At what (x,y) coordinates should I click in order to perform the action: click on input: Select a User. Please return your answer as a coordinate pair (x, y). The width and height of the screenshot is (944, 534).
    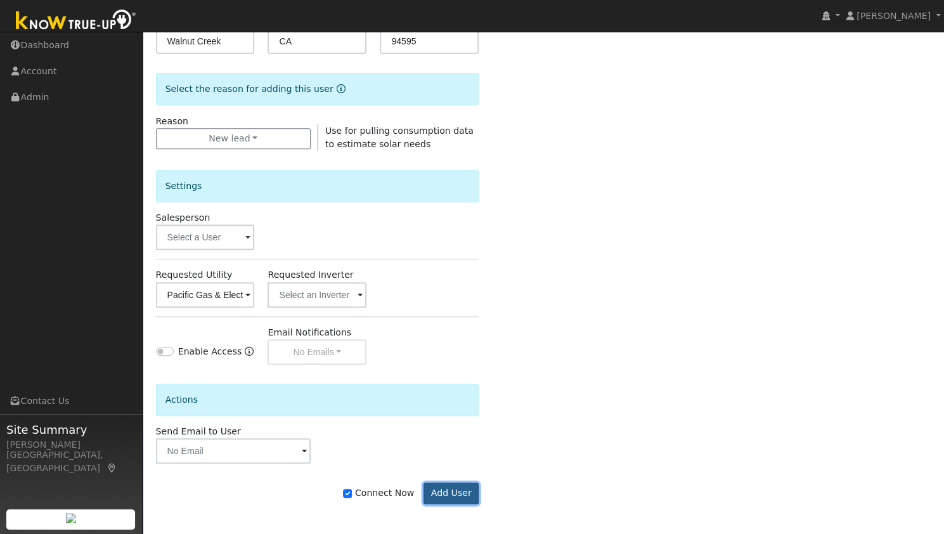
    Looking at the image, I should click on (205, 237).